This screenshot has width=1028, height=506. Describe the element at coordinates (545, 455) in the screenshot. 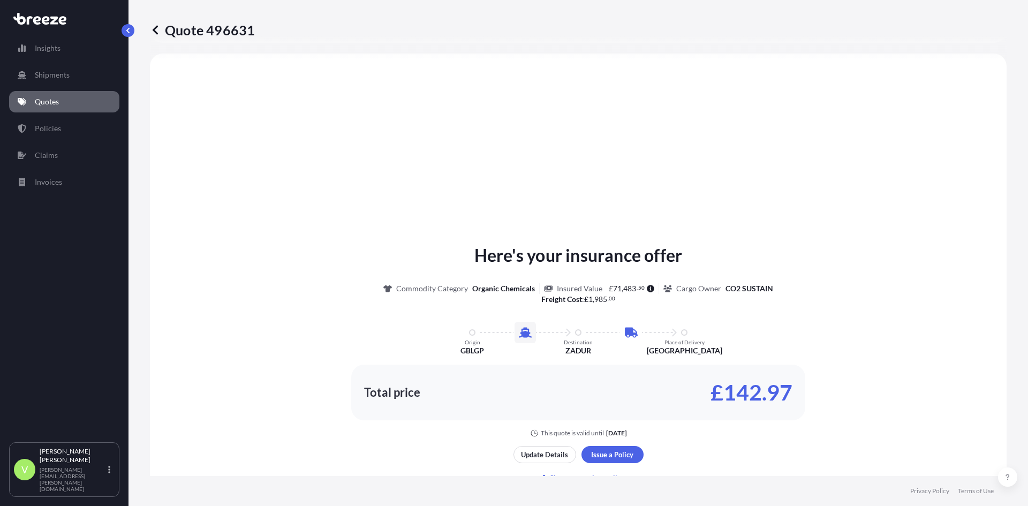

I see `p: Update Details` at that location.